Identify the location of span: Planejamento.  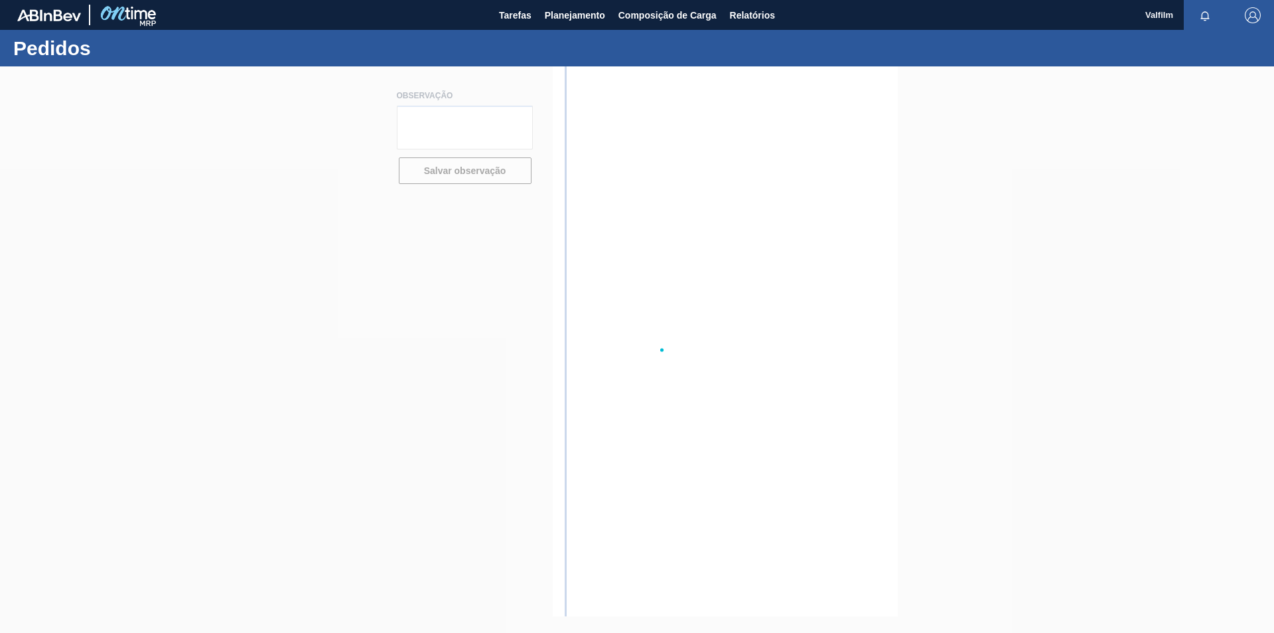
(575, 15).